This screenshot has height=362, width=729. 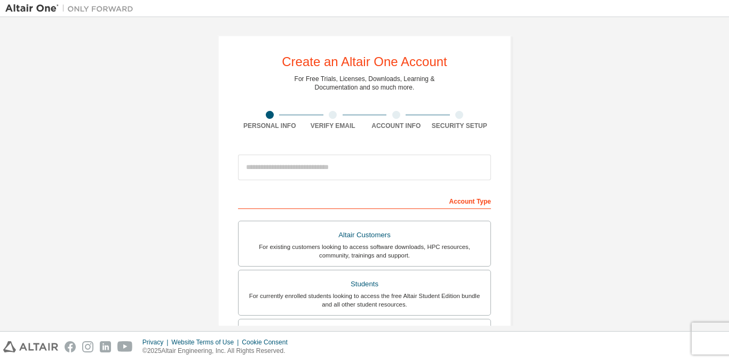 What do you see at coordinates (218, 351) in the screenshot?
I see `p: © 2025 Altair Engineering, Inc. All Rights Reserved.` at bounding box center [218, 351].